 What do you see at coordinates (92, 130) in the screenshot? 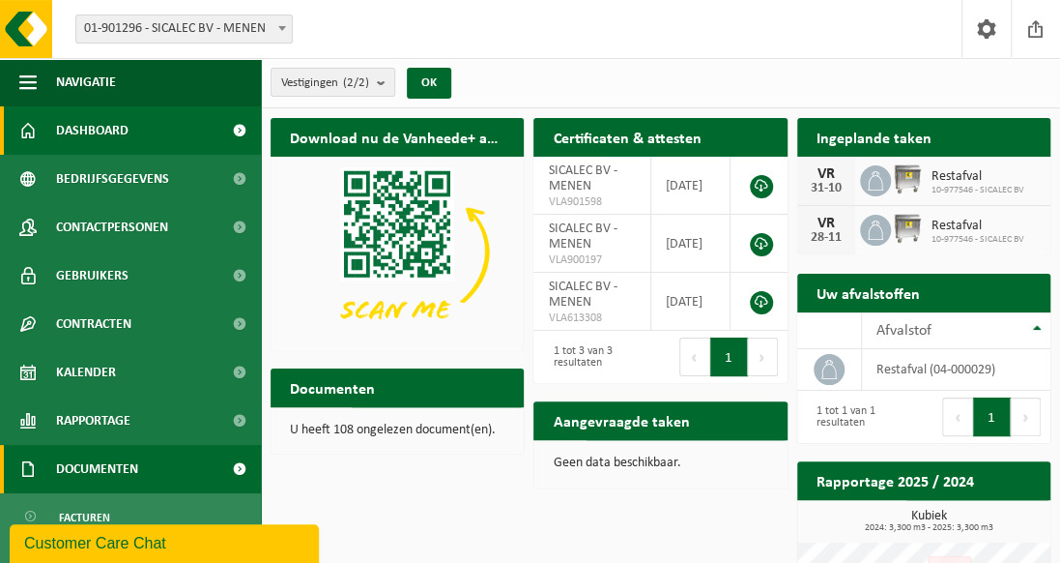
I see `span: Dashboard` at bounding box center [92, 130].